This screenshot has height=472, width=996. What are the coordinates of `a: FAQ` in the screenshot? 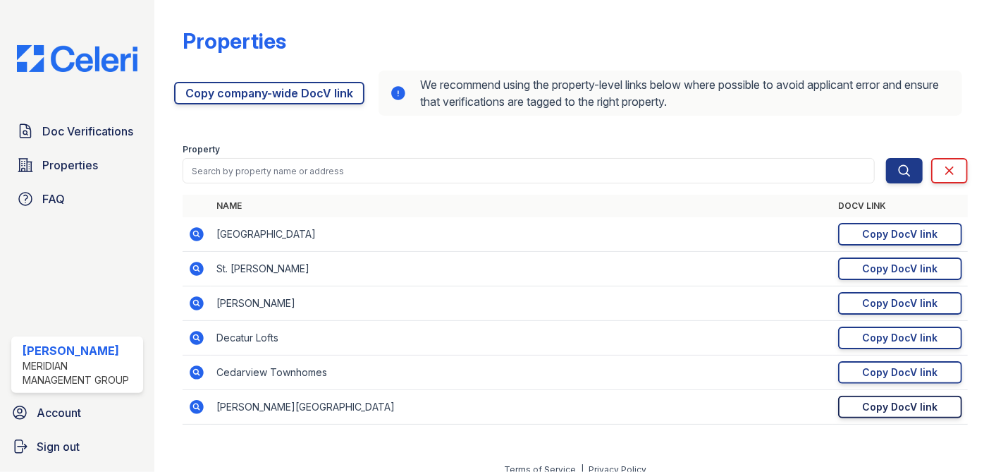 It's located at (77, 199).